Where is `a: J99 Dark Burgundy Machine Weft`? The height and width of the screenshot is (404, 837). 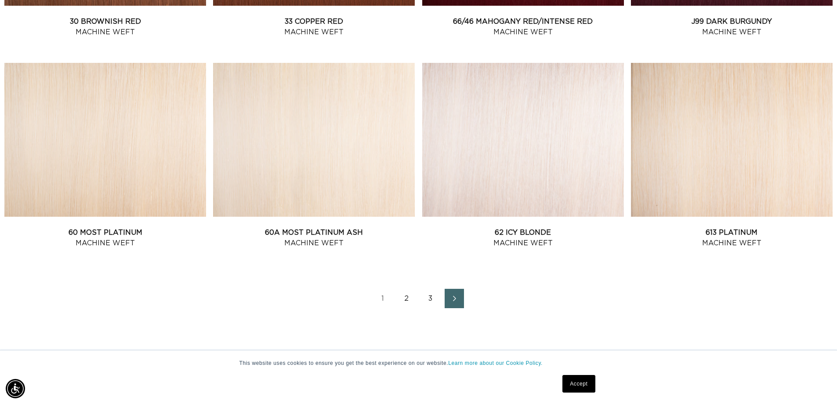
a: J99 Dark Burgundy Machine Weft is located at coordinates (731, 27).